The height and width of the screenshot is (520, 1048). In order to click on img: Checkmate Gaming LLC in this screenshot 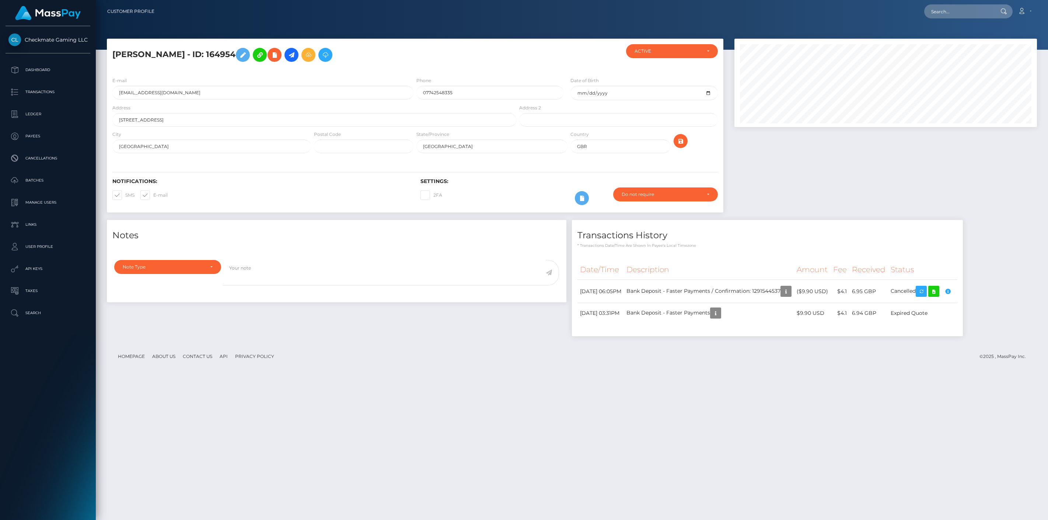, I will do `click(15, 40)`.